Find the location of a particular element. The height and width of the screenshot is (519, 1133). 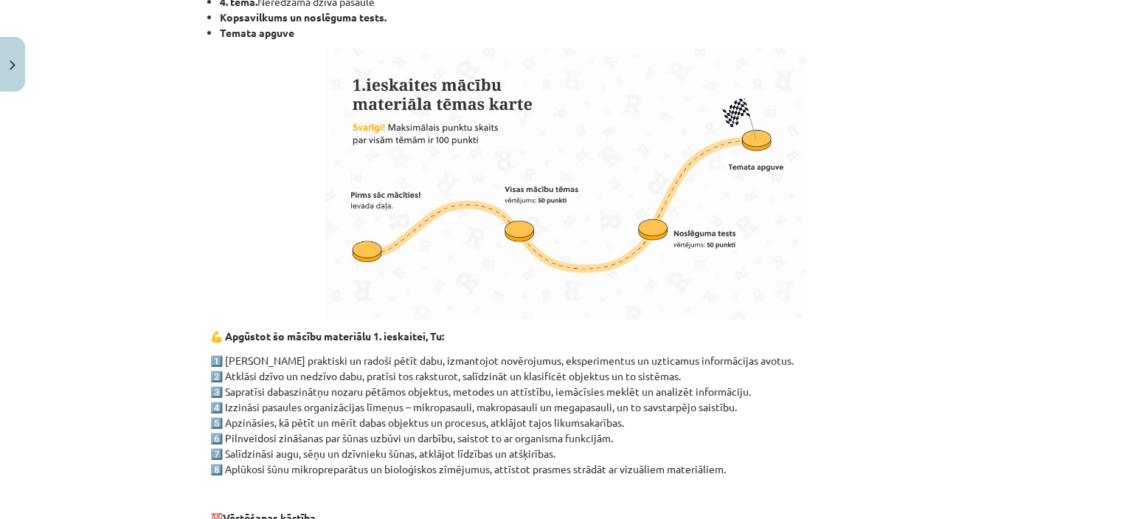

img: icon-close-lesson-0947bae3869378f0d4975bcd49f059093ad1ed9edebbc8119c70593378902aed.svg is located at coordinates (13, 65).